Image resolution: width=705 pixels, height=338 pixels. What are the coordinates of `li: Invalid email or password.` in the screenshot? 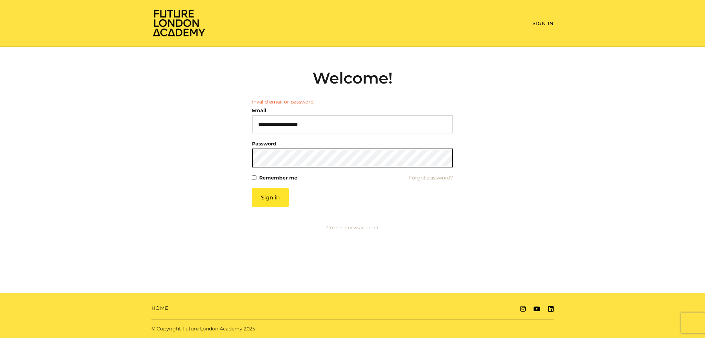 It's located at (353, 102).